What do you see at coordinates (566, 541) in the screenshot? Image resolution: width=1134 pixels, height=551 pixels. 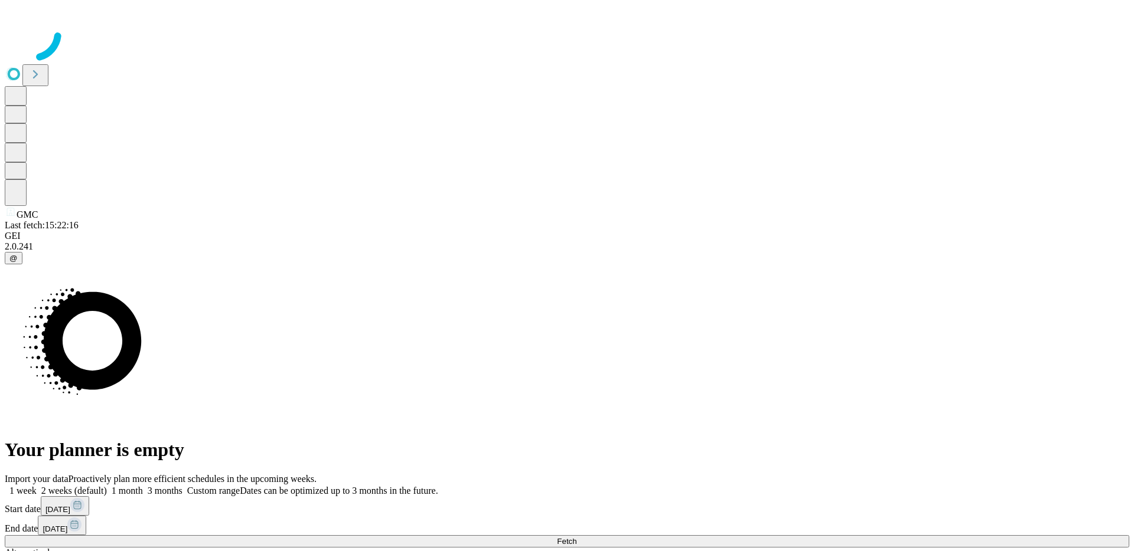 I see `span: Fetch` at bounding box center [566, 541].